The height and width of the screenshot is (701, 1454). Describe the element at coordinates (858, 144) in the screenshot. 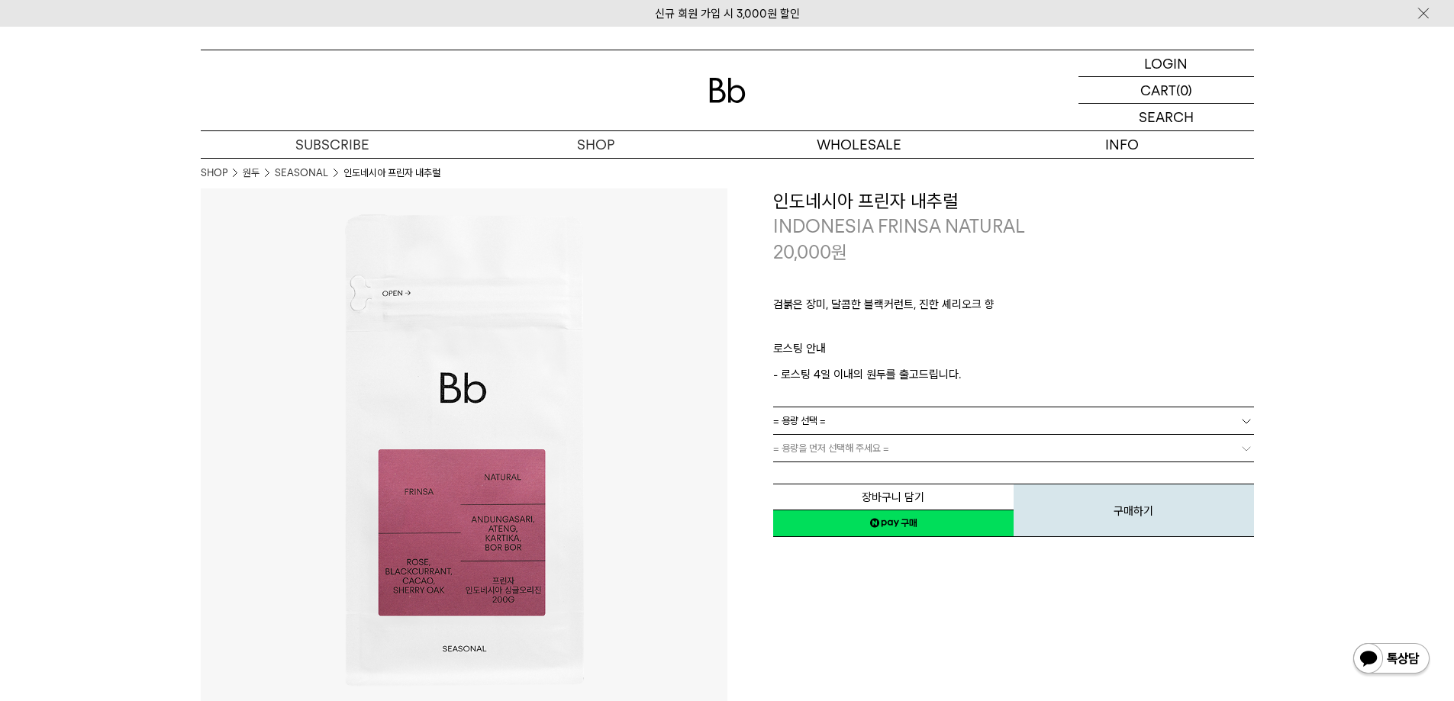

I see `p: WHOLESALE` at that location.